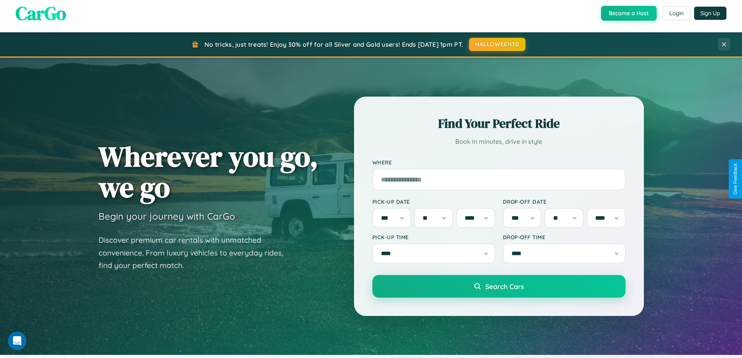 This screenshot has height=358, width=742. Describe the element at coordinates (504, 286) in the screenshot. I see `span: Search Cars` at that location.